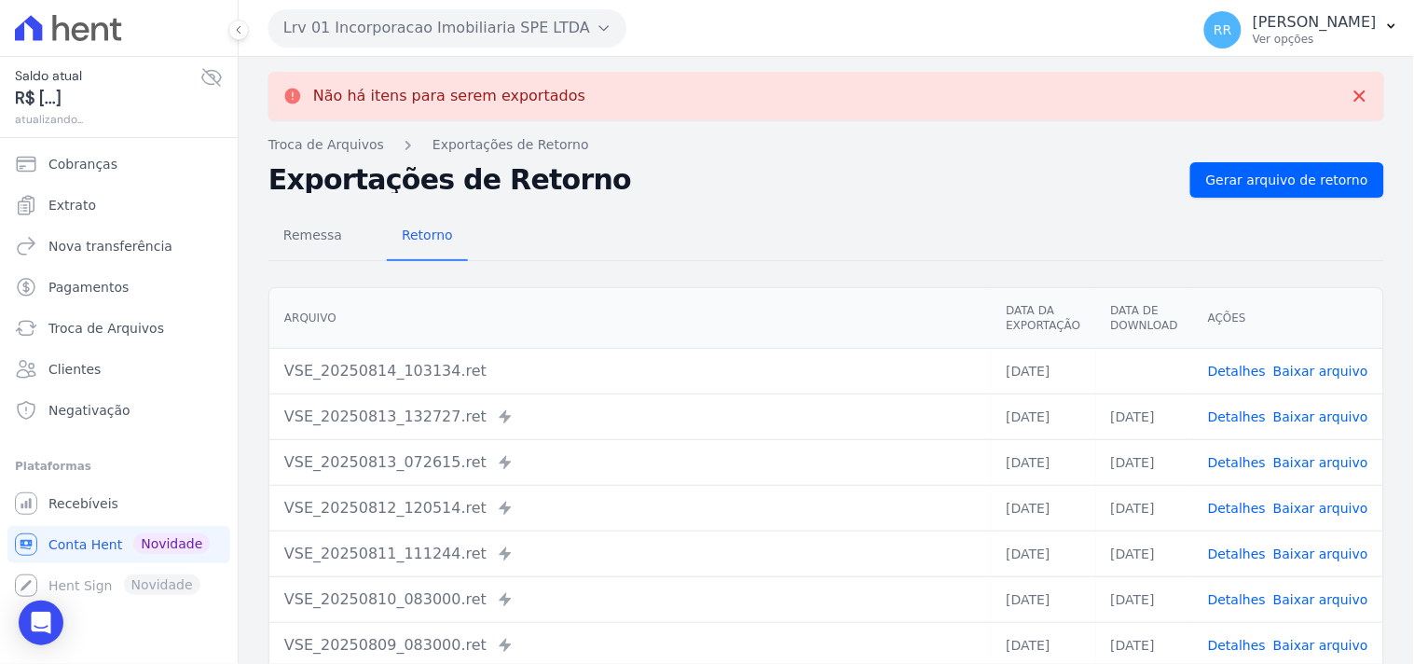 This screenshot has height=664, width=1414. I want to click on span: Conta Hent, so click(85, 544).